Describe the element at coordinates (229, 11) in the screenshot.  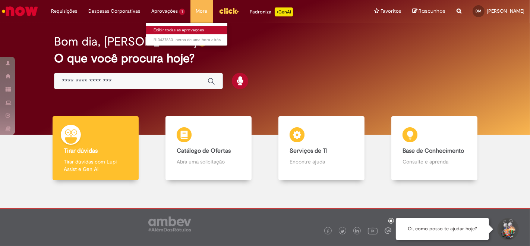
I see `img: click_logo_yellow_360x200.png` at that location.